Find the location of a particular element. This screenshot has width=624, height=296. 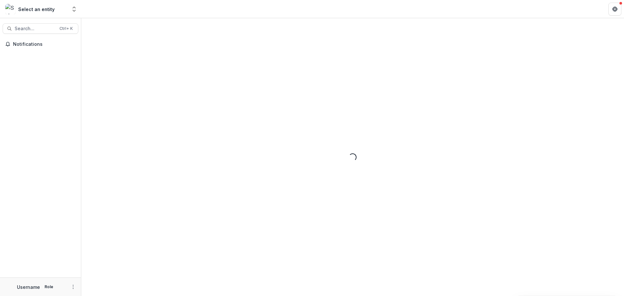

button: More is located at coordinates (73, 287).